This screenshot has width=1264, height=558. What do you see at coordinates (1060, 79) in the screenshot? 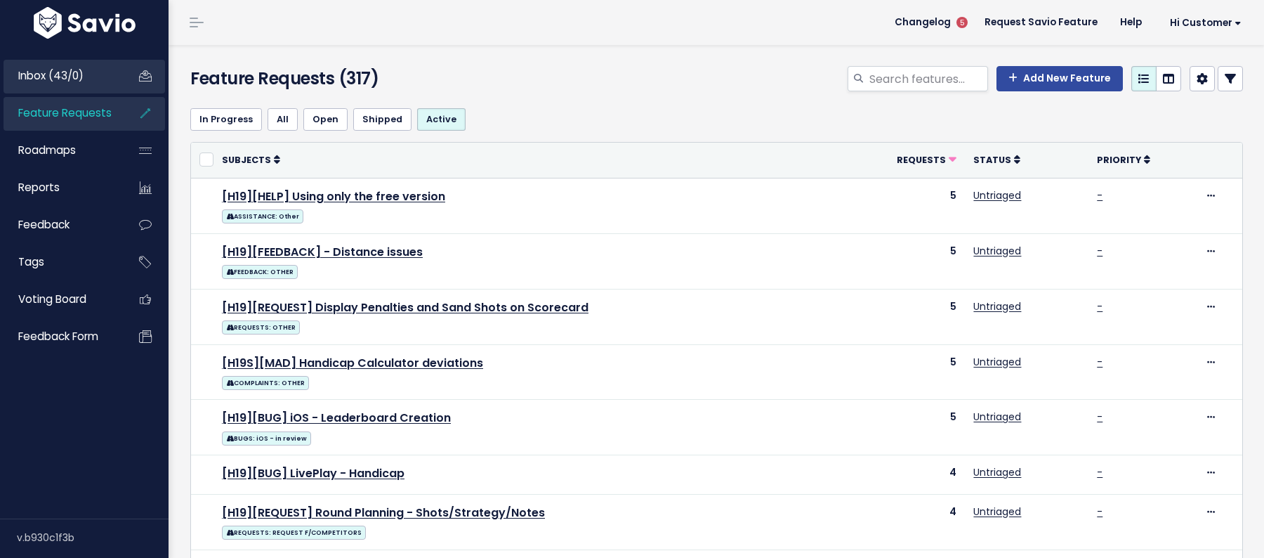
I see `a: Add New Feature` at bounding box center [1060, 79].